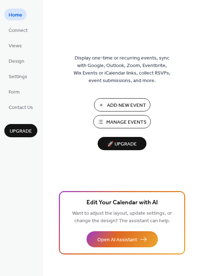 Image resolution: width=201 pixels, height=276 pixels. I want to click on button: 🚀 Upgrade, so click(122, 144).